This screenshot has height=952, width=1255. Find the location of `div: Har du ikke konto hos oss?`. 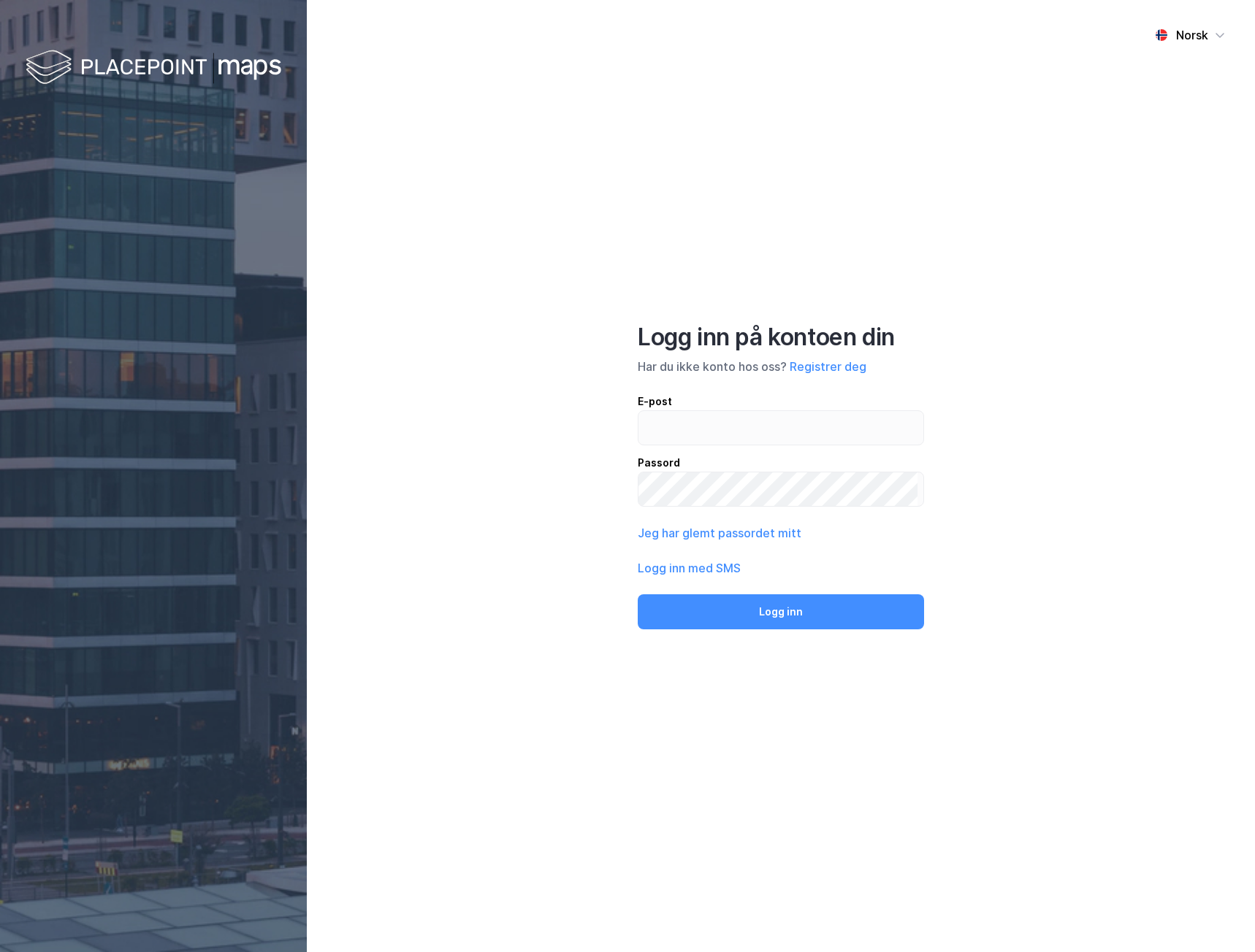

div: Har du ikke konto hos oss? is located at coordinates (781, 367).